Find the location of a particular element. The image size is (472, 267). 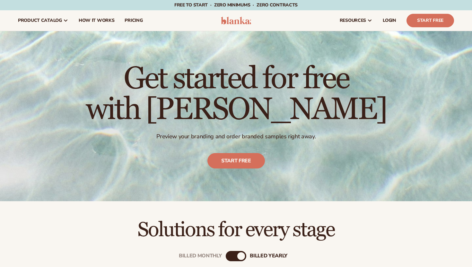

a: Start free is located at coordinates (236, 161).